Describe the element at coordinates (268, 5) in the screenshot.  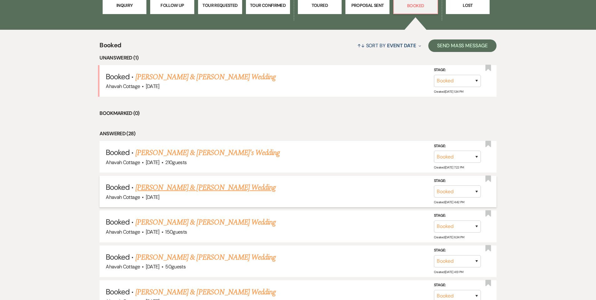
I see `p: Tour Confirmed` at that location.